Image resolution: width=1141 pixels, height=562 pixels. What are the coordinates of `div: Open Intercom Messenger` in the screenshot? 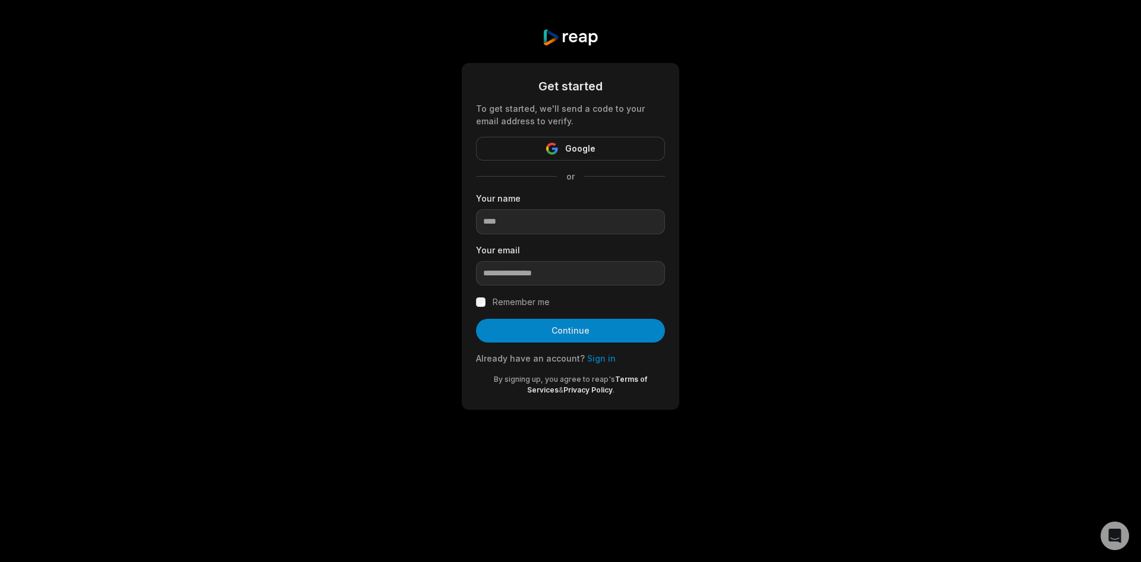 It's located at (1115, 535).